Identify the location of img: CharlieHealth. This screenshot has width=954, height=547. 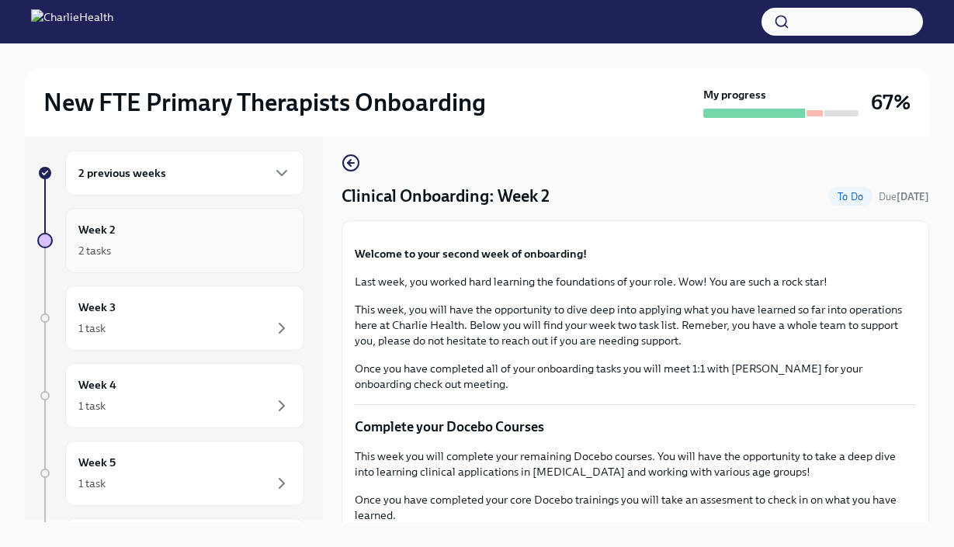
(72, 22).